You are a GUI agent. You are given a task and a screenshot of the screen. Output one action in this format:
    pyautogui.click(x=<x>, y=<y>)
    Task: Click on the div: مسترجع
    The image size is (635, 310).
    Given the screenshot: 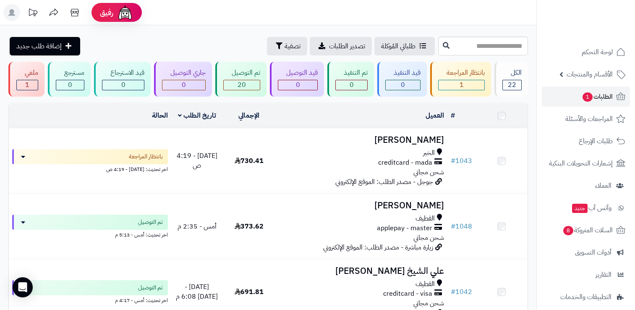 What is the action you would take?
    pyautogui.click(x=70, y=73)
    